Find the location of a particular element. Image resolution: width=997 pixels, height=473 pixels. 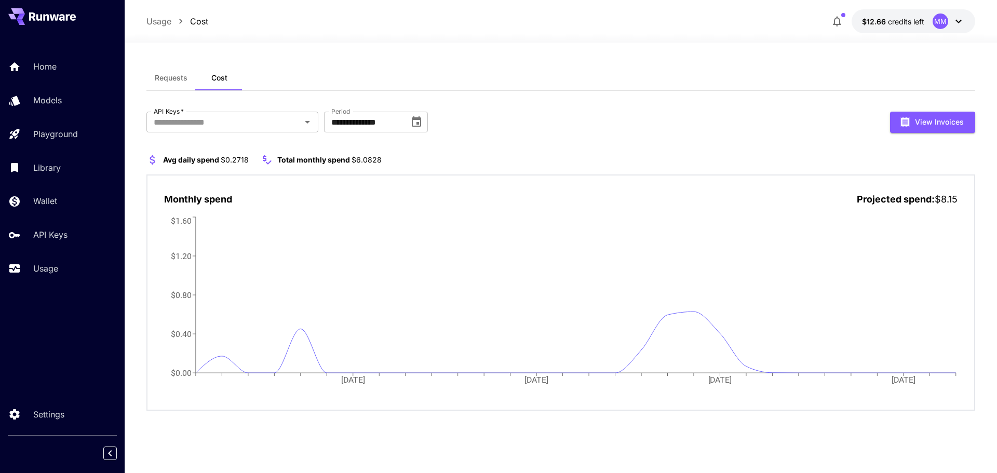

p: API Keys is located at coordinates (50, 235).